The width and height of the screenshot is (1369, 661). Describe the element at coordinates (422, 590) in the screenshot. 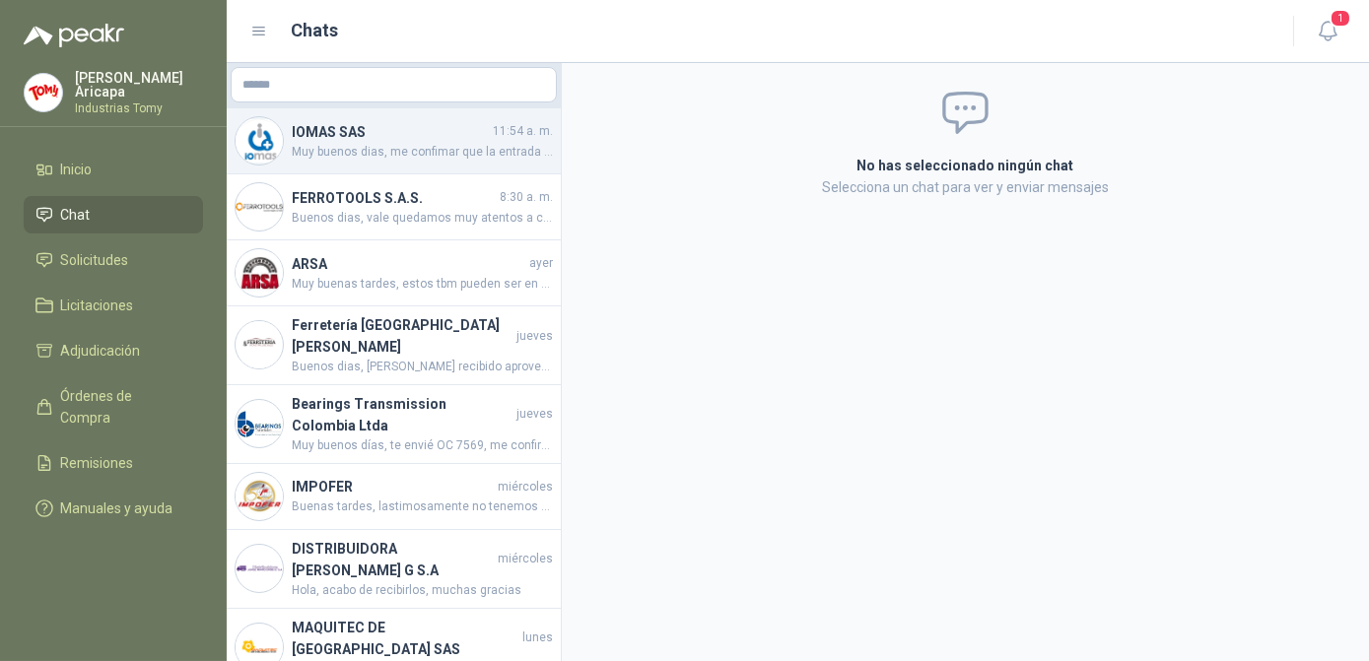

I see `span: Hola, acabo de recibirlos, muchas gracias` at that location.